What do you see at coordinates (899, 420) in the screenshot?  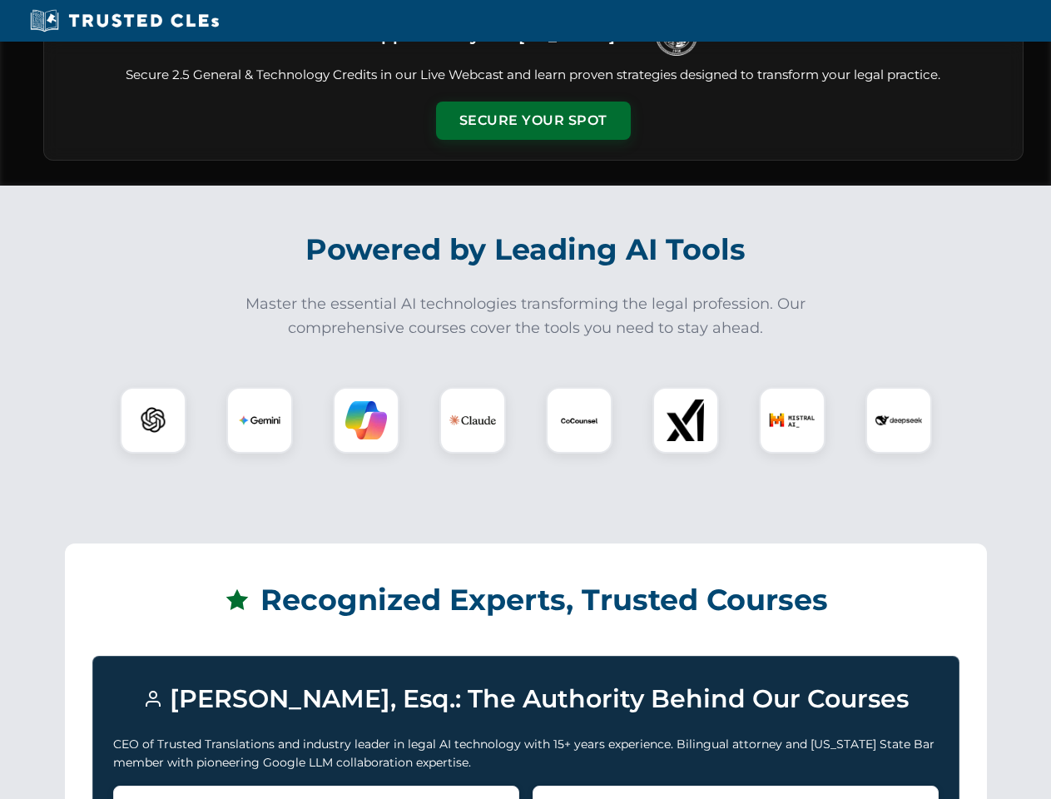 I see `img: DeepSeek Logo` at bounding box center [899, 420].